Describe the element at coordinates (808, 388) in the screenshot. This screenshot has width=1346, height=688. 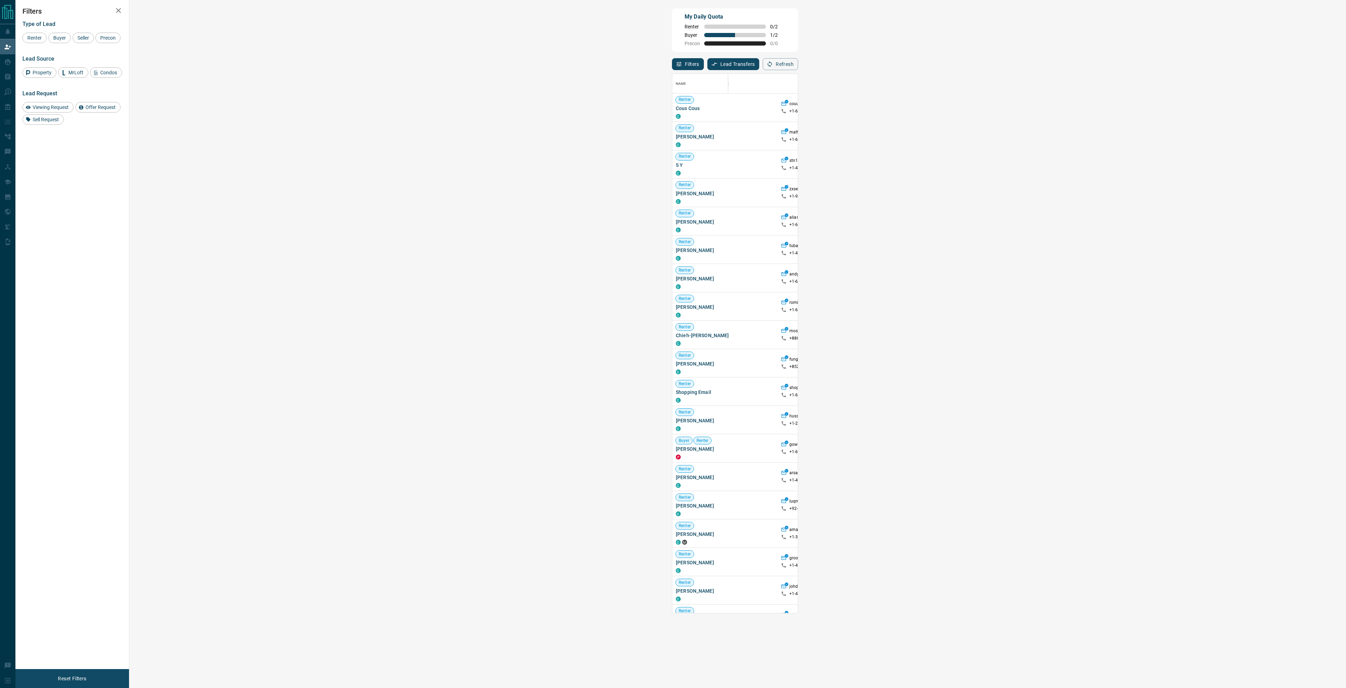
I see `p: shoppingforaxx@x` at that location.